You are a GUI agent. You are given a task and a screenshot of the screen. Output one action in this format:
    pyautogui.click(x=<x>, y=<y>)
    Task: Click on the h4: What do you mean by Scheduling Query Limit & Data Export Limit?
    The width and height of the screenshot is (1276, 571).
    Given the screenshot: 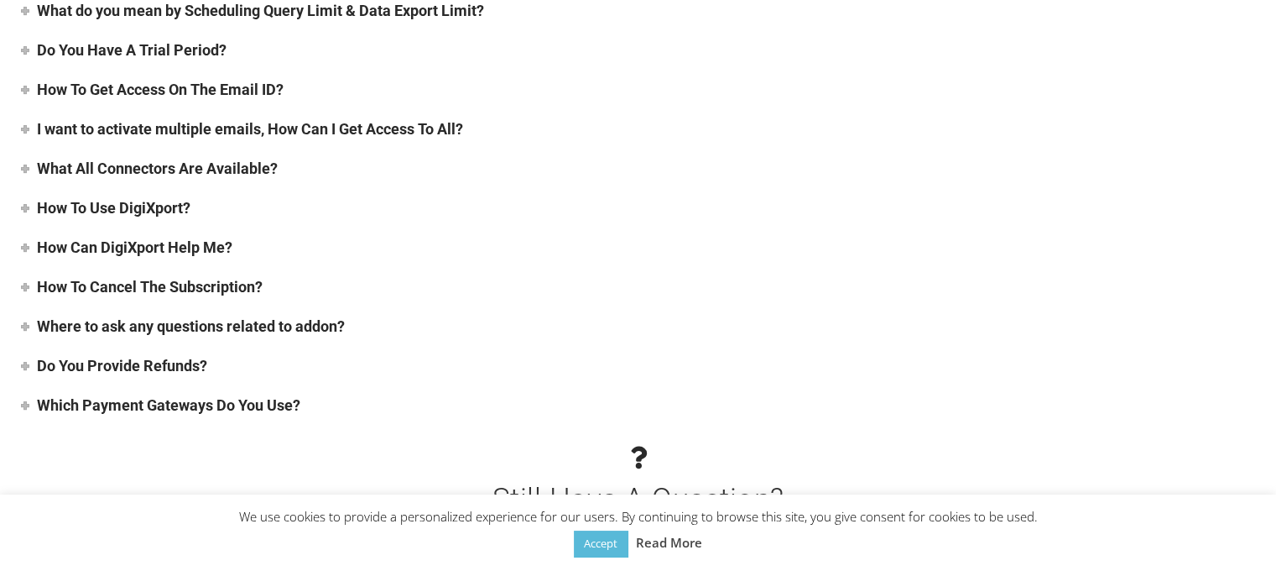 What is the action you would take?
    pyautogui.click(x=260, y=10)
    